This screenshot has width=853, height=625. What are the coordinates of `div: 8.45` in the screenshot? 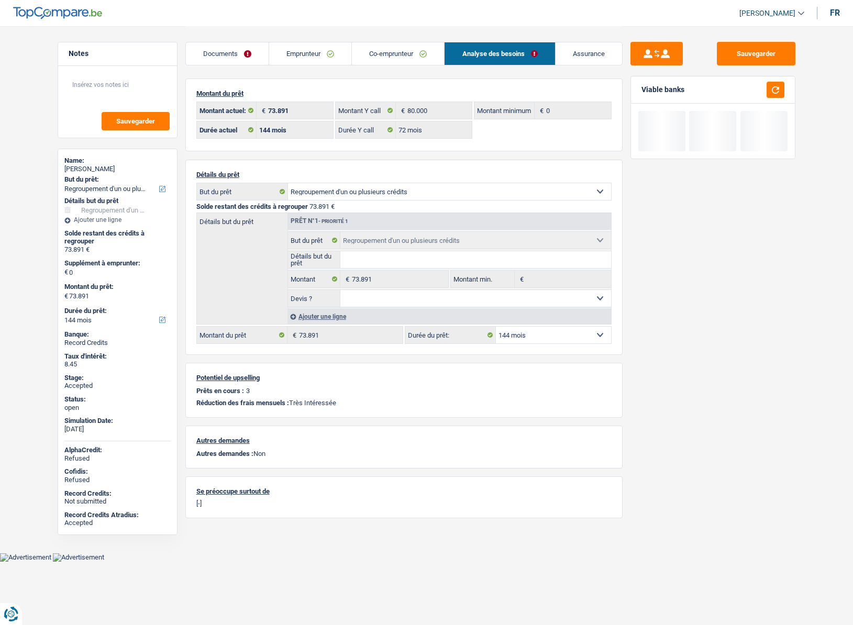 It's located at (117, 364).